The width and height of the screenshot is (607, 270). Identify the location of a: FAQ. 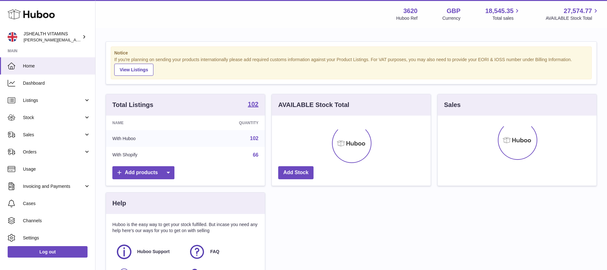
(222, 252).